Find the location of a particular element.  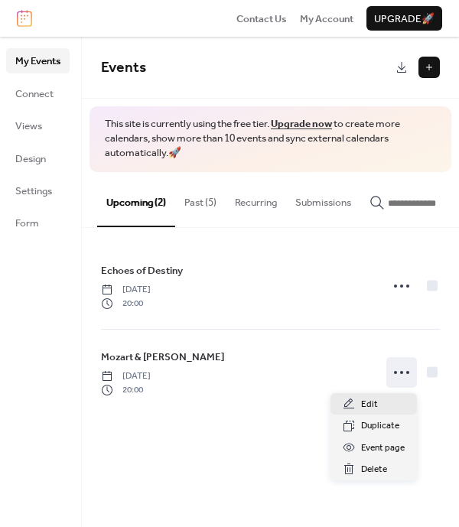

span: My Events is located at coordinates (37, 61).